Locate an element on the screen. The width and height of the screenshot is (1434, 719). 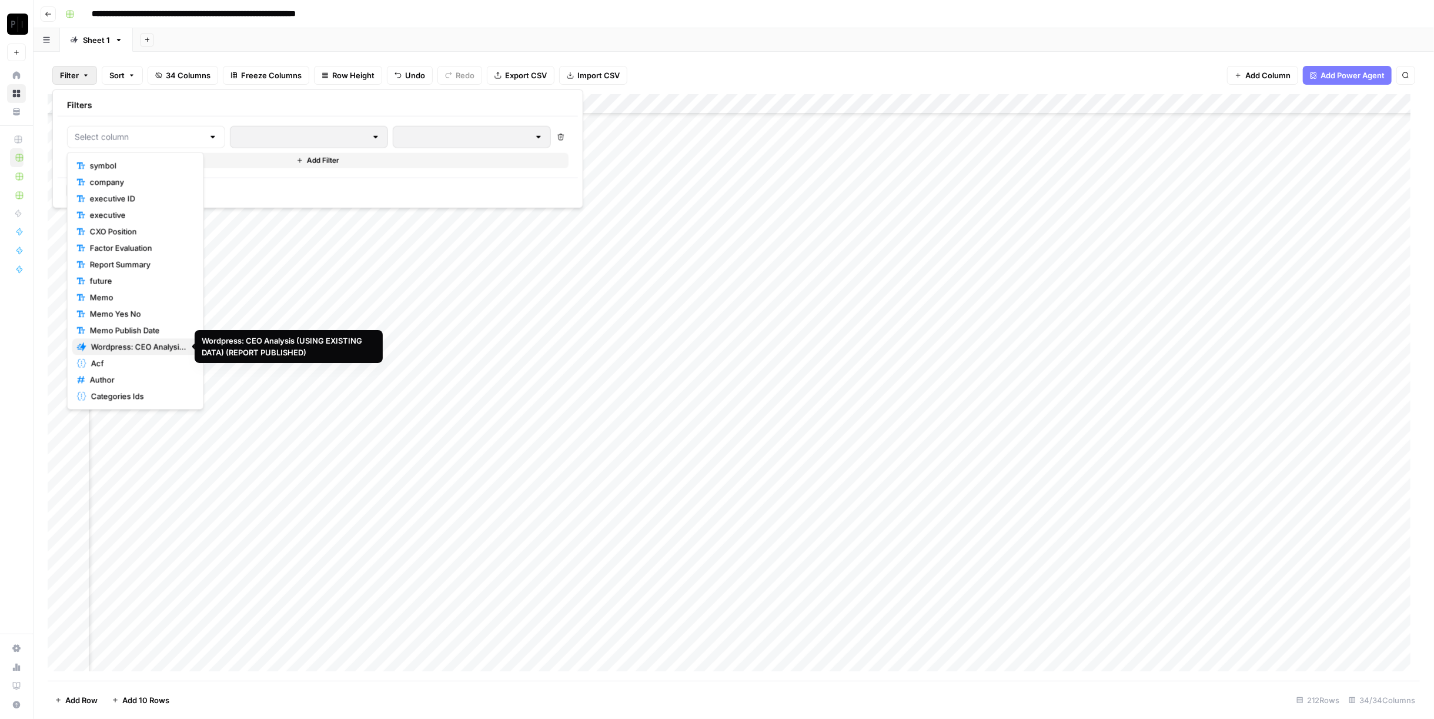
div: Sheet 1 is located at coordinates (96, 40).